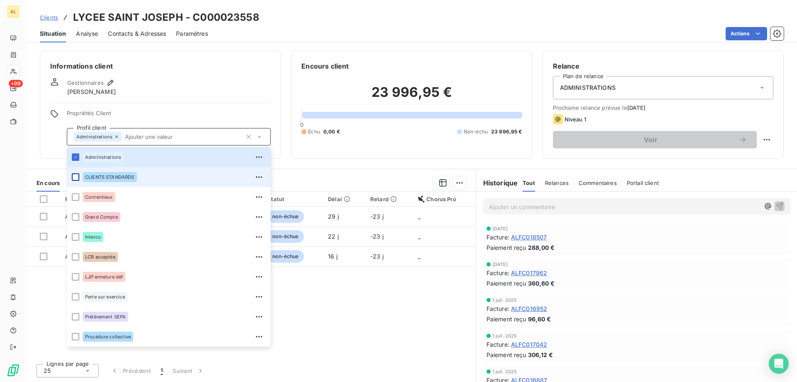 The height and width of the screenshot is (382, 797). What do you see at coordinates (529, 237) in the screenshot?
I see `span: ALFC018507` at bounding box center [529, 237].